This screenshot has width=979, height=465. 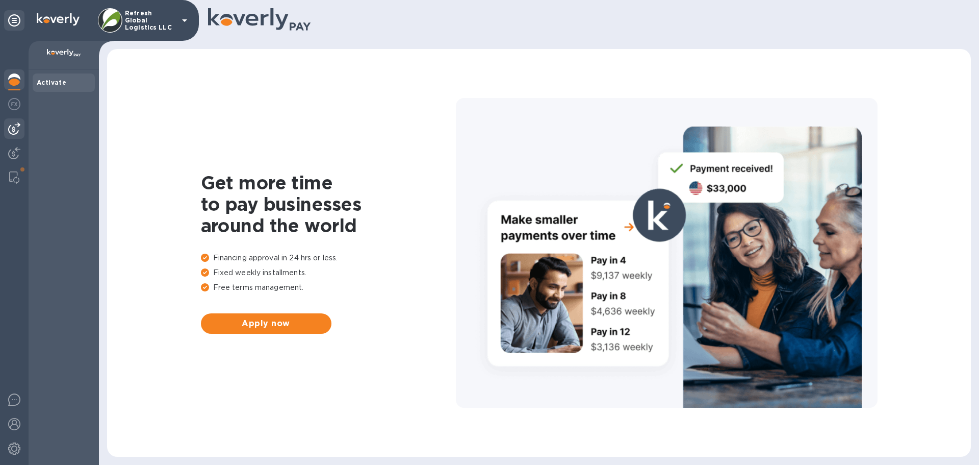 I want to click on span: Apply now, so click(x=266, y=323).